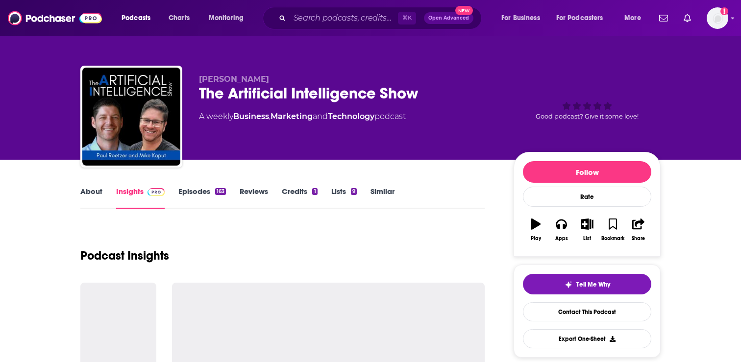  Describe the element at coordinates (587, 116) in the screenshot. I see `span: Good podcast? Give it some love!` at that location.